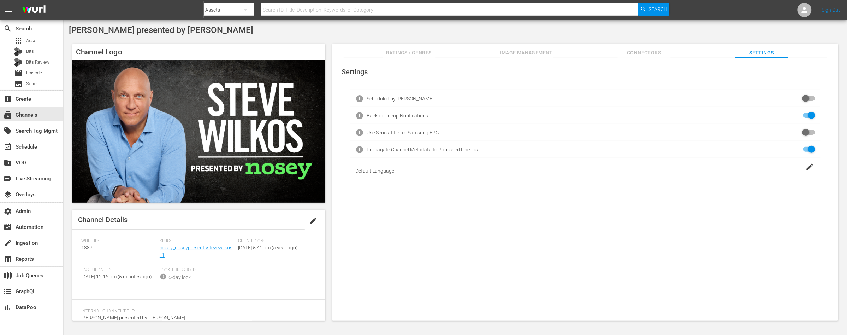 The height and width of the screenshot is (335, 847). I want to click on div: 6-day lock, so click(180, 277).